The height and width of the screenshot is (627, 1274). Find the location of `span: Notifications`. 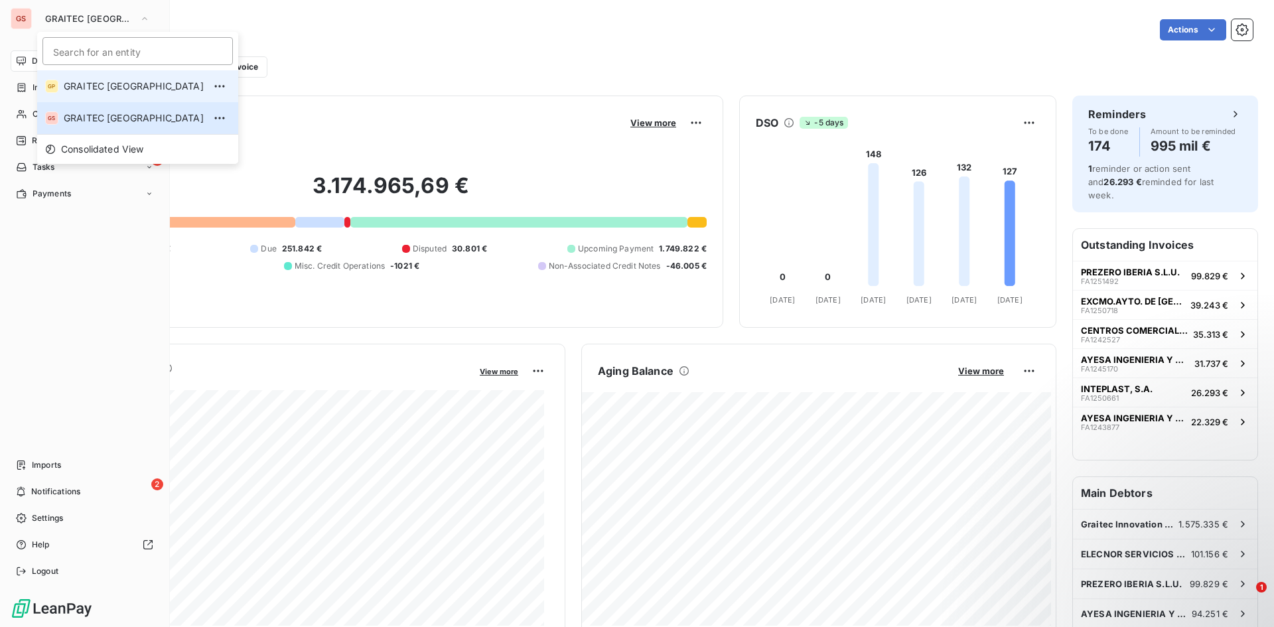

span: Notifications is located at coordinates (56, 492).